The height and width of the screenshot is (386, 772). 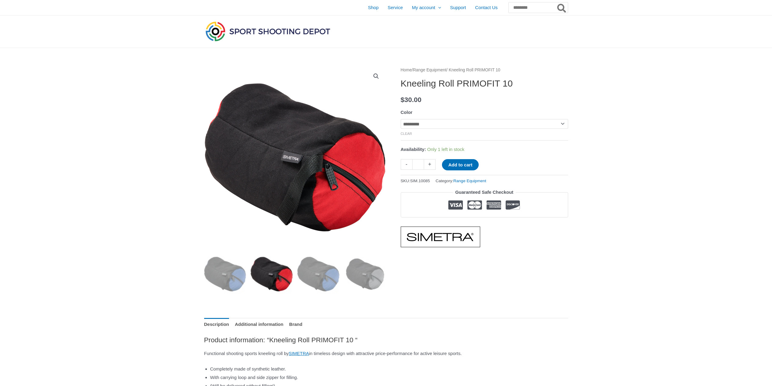 What do you see at coordinates (414, 149) in the screenshot?
I see `span: Availability:` at bounding box center [414, 149].